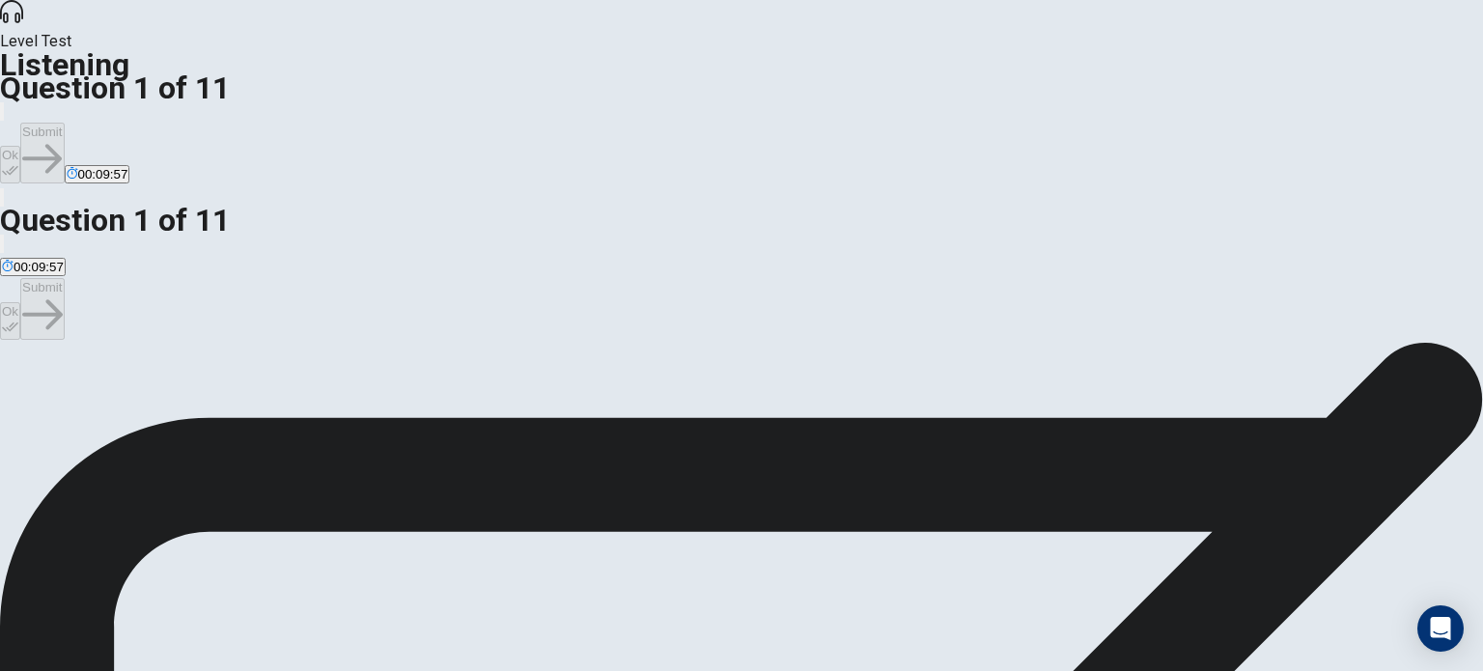  Describe the element at coordinates (97, 174) in the screenshot. I see `button: 00:09:57` at that location.